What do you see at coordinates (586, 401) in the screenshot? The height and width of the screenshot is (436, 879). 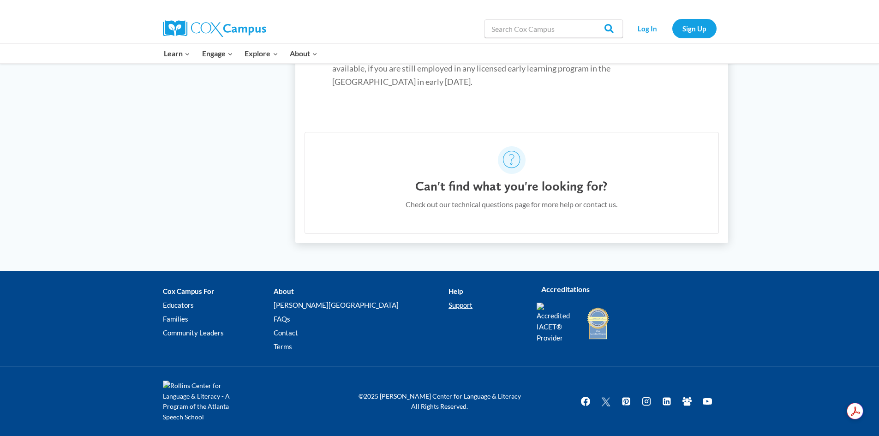 I see `a: Facebook` at bounding box center [586, 401].